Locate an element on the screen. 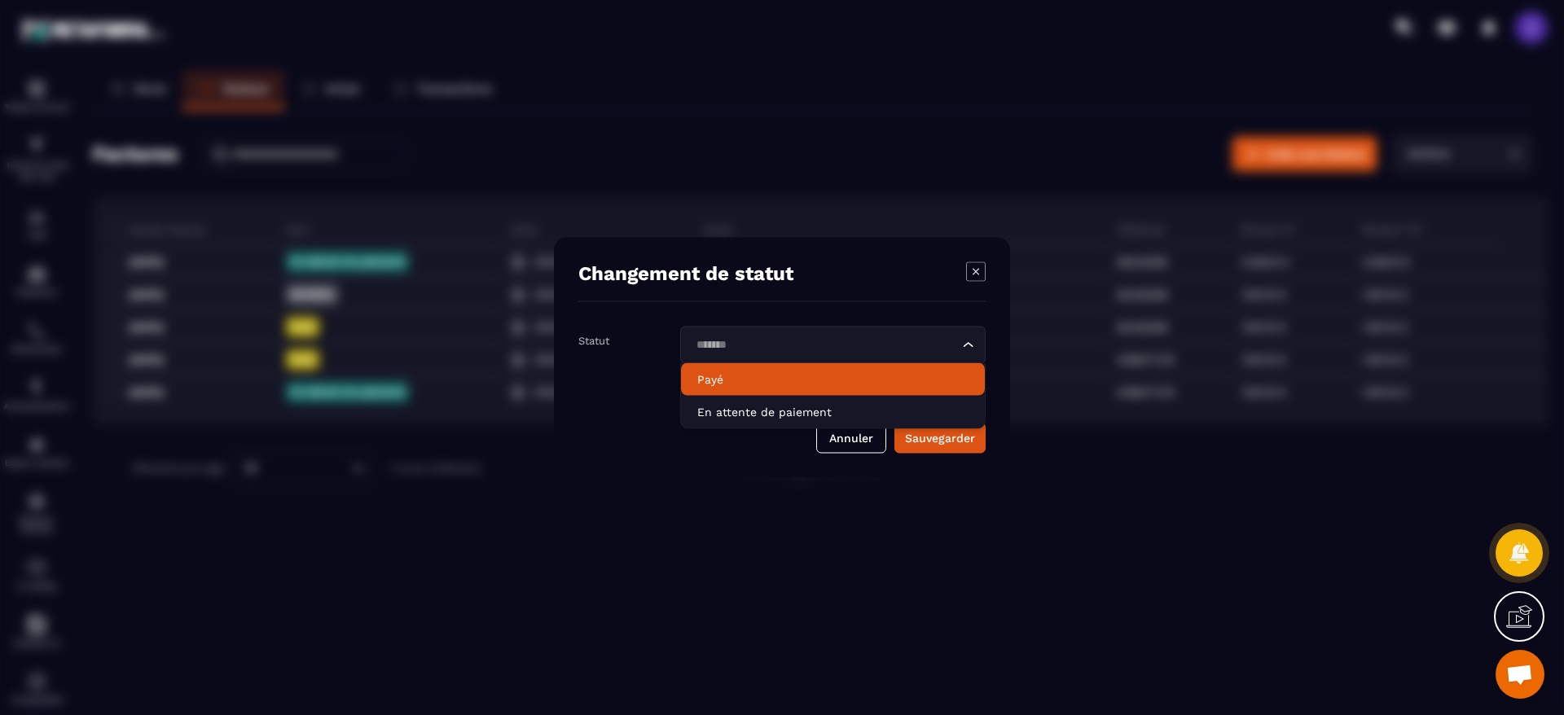  div: Search for option is located at coordinates (833, 345).